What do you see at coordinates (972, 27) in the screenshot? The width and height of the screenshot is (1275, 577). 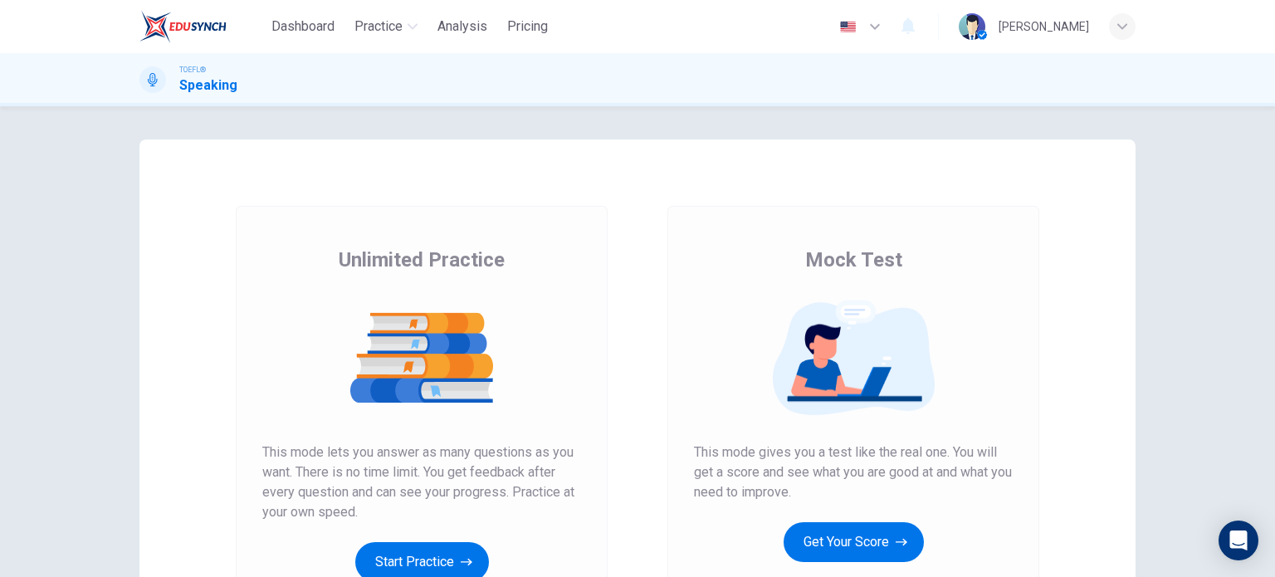 I see `img: Profile picture` at bounding box center [972, 27].